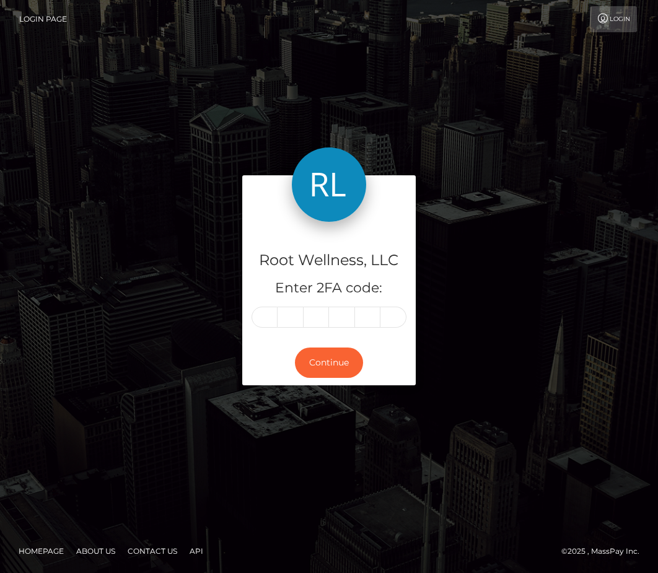 The height and width of the screenshot is (573, 658). What do you see at coordinates (196, 551) in the screenshot?
I see `a: API` at bounding box center [196, 551].